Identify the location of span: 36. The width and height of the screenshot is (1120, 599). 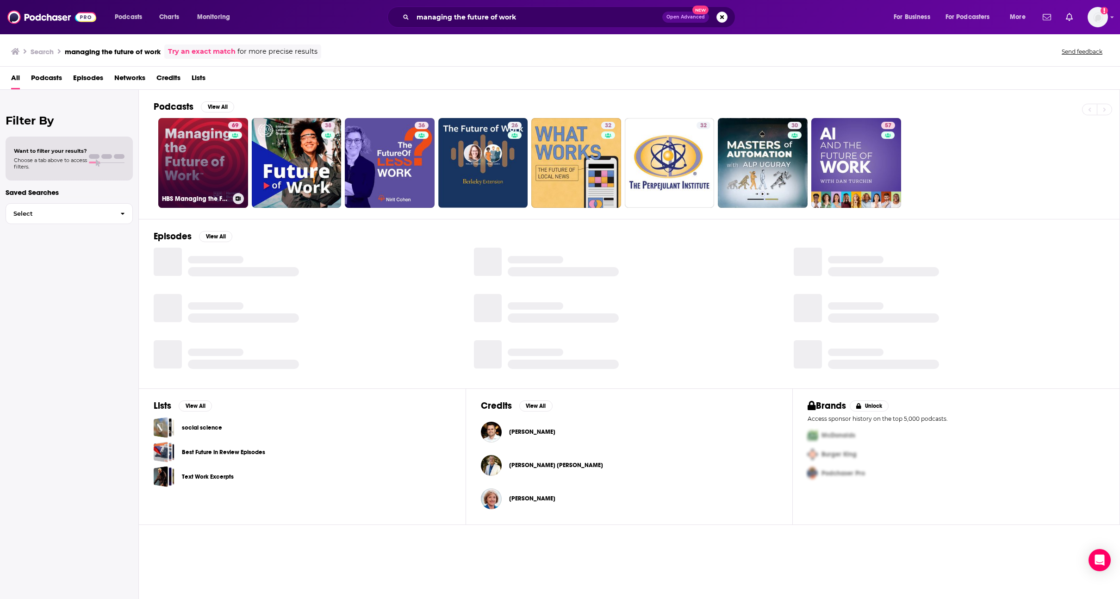
(422, 126).